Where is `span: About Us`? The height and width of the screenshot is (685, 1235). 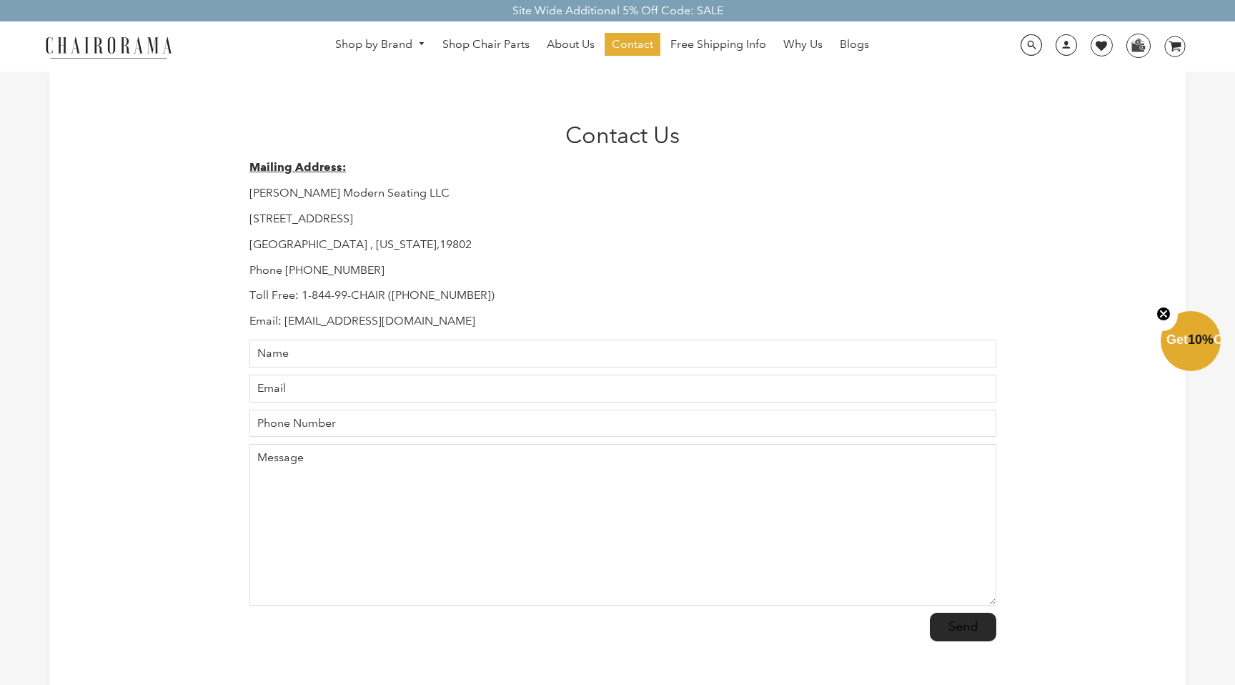
span: About Us is located at coordinates (570, 44).